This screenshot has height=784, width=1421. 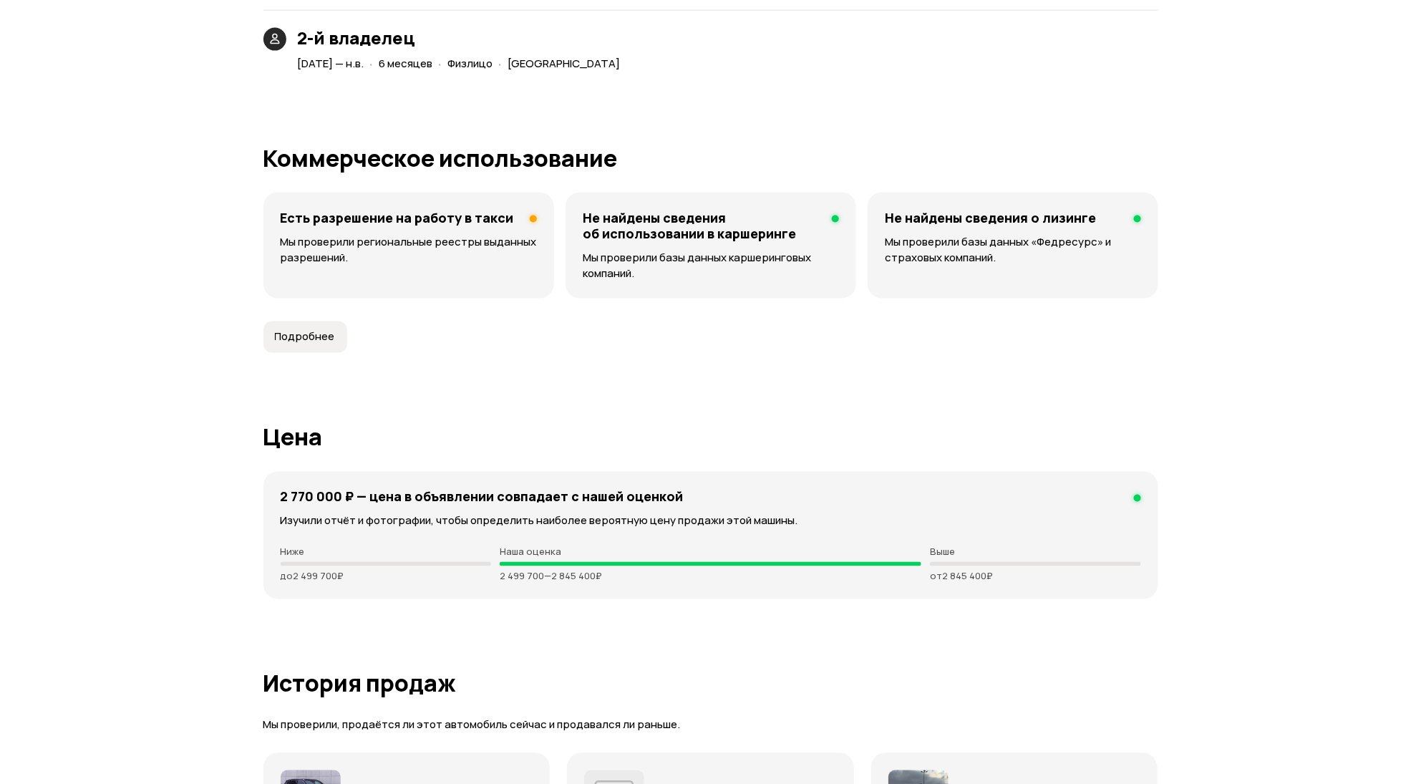 I want to click on p: Изучили отчёт и фотографии, чтобы определить наиболее вероятную цену продажи этой машины., so click(x=711, y=521).